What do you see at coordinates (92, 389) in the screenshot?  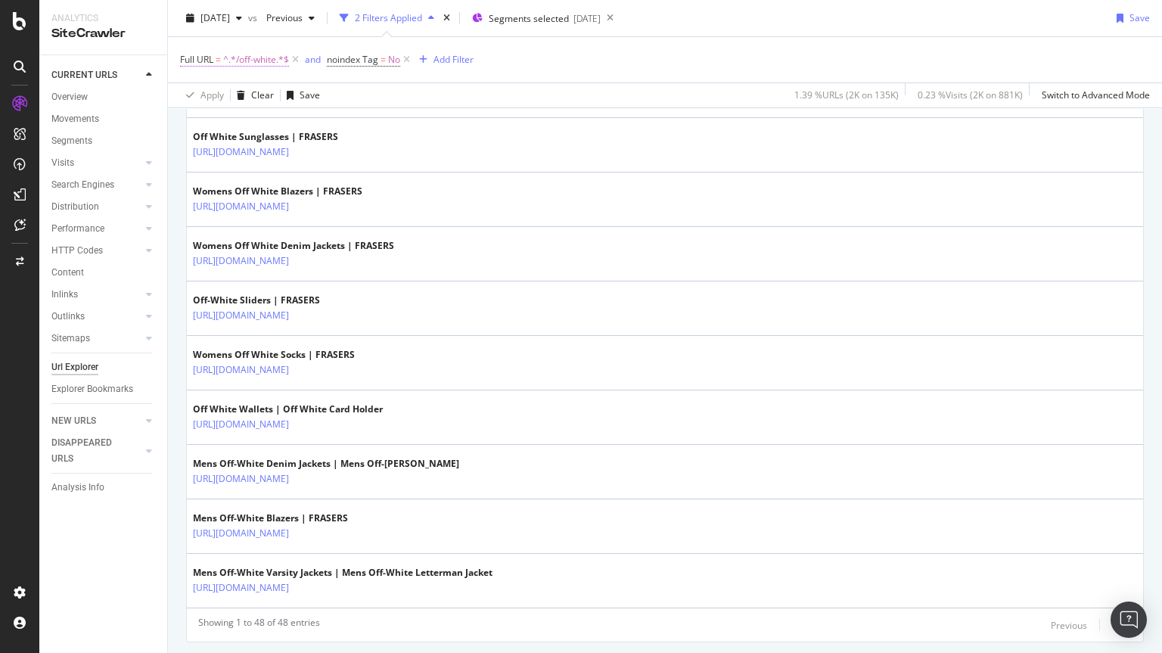 I see `div: Explorer Bookmarks` at bounding box center [92, 389].